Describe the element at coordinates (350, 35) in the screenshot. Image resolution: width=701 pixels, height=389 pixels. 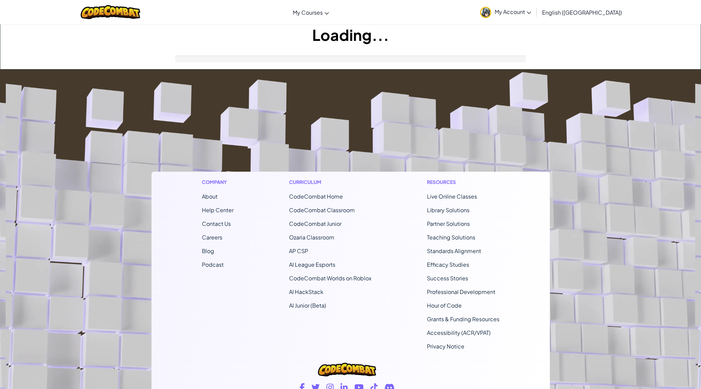
I see `h1: Loading...` at that location.